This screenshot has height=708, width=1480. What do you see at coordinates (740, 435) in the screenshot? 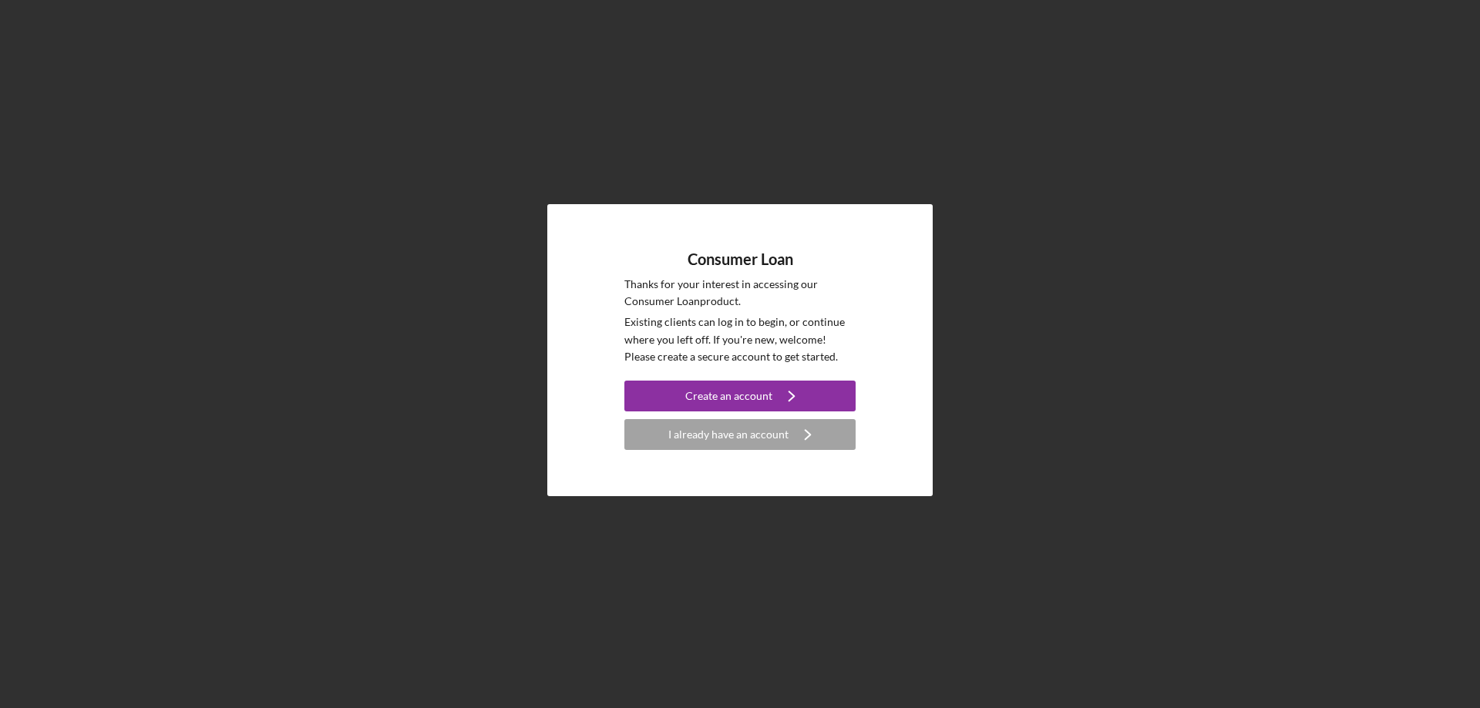
I see `a: I already have an account` at bounding box center [740, 435].